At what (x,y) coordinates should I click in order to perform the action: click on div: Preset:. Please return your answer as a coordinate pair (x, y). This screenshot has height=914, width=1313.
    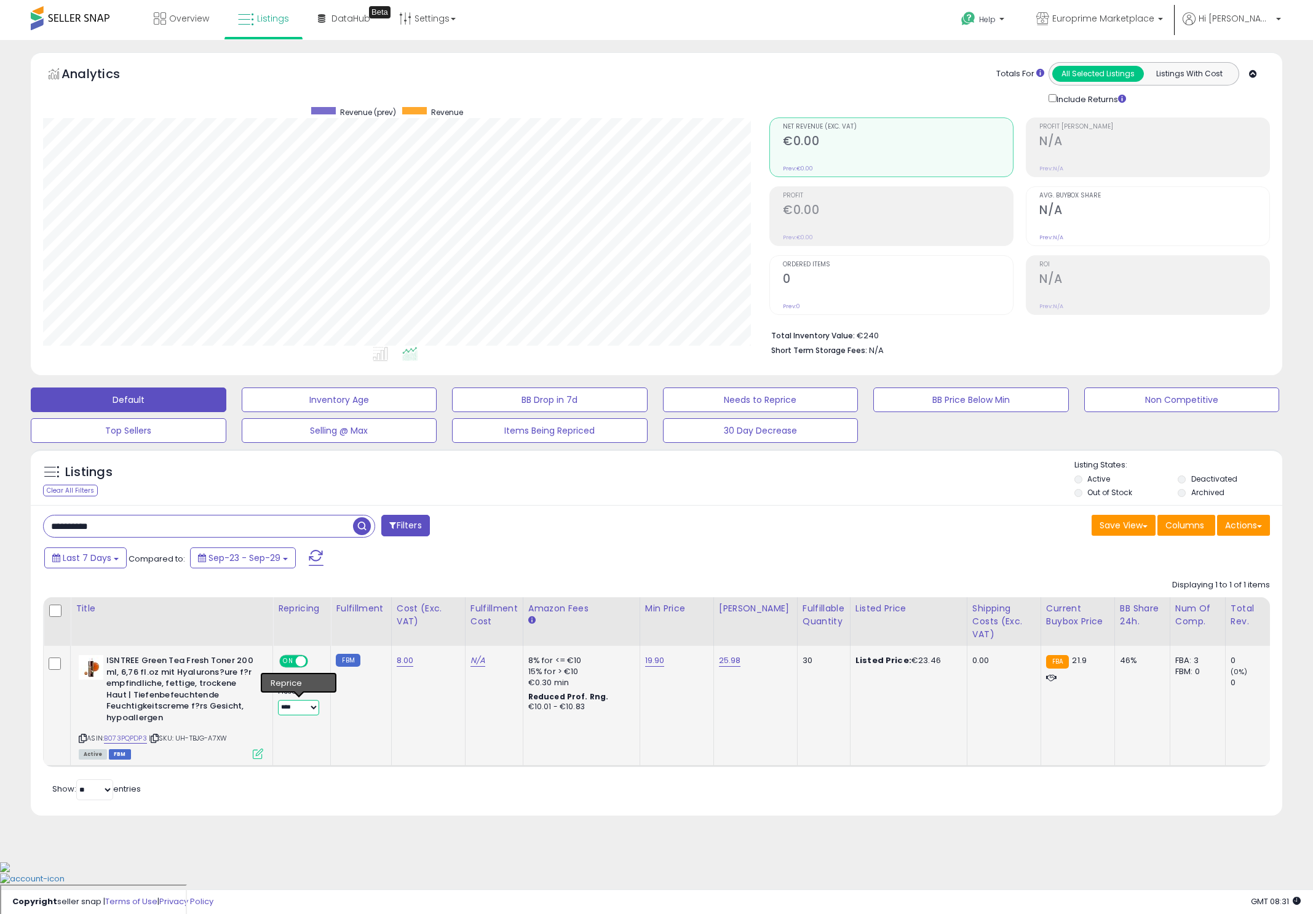
    Looking at the image, I should click on (299, 701).